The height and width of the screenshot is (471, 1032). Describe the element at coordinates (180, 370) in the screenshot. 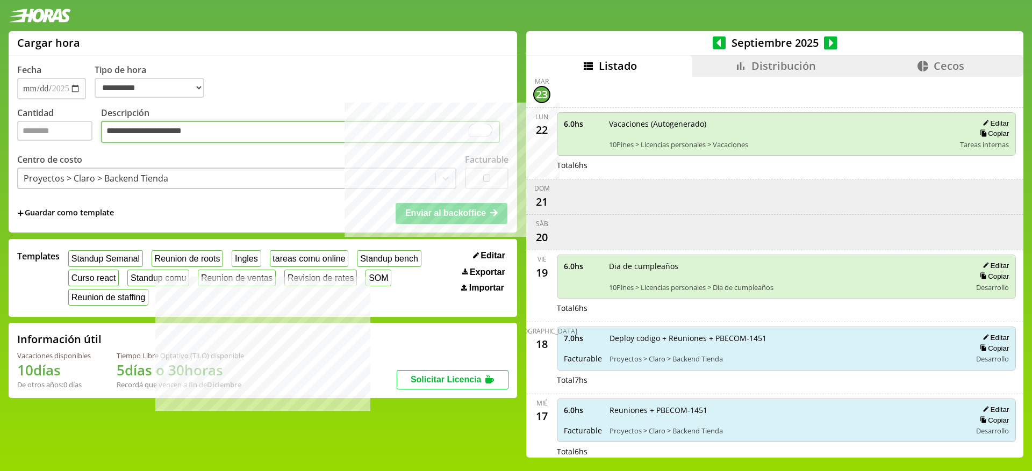

I see `h1: 5 días o 30 horas` at that location.